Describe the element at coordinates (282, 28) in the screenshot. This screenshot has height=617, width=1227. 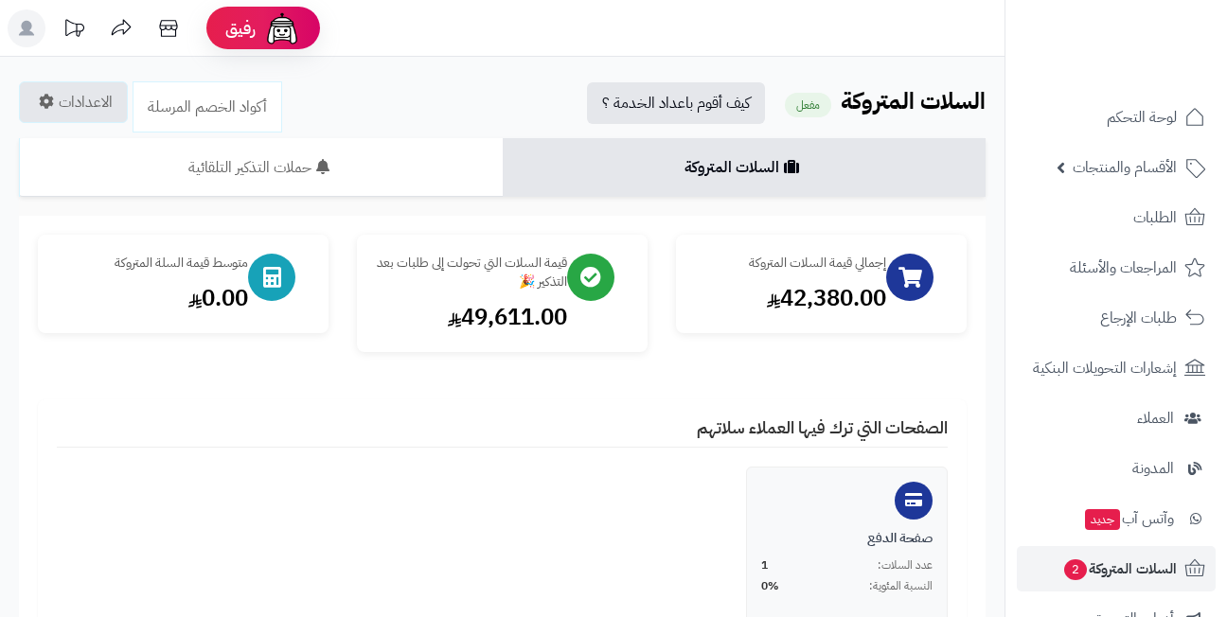
I see `img: ai-face.png` at that location.